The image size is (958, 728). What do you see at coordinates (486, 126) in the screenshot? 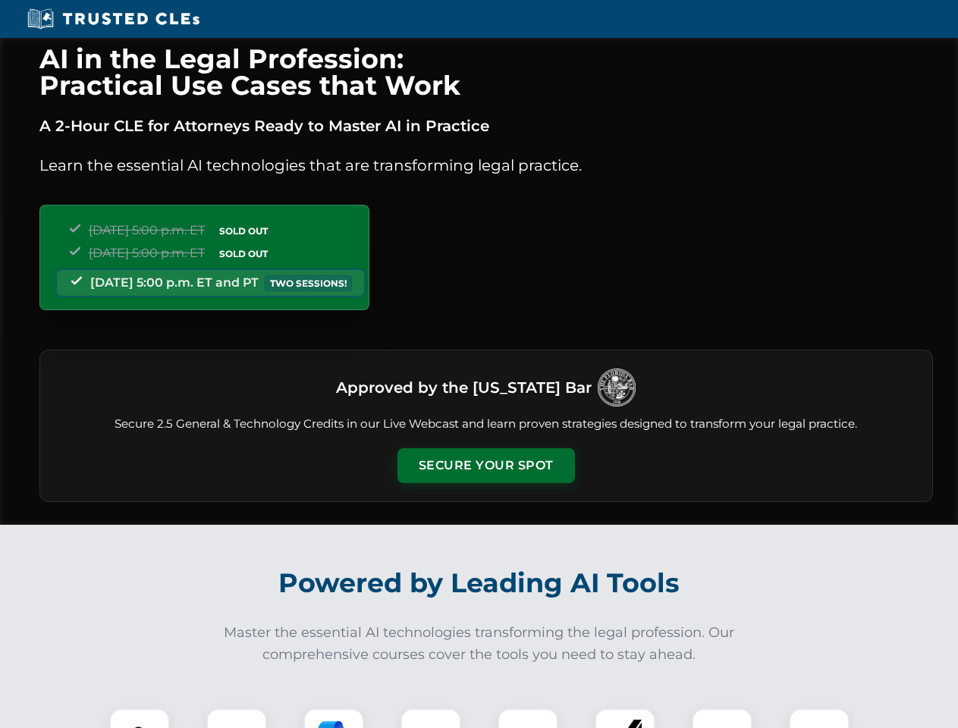
I see `p: A 2-Hour CLE for Attorneys Ready to Master AI in Practice` at bounding box center [486, 126].